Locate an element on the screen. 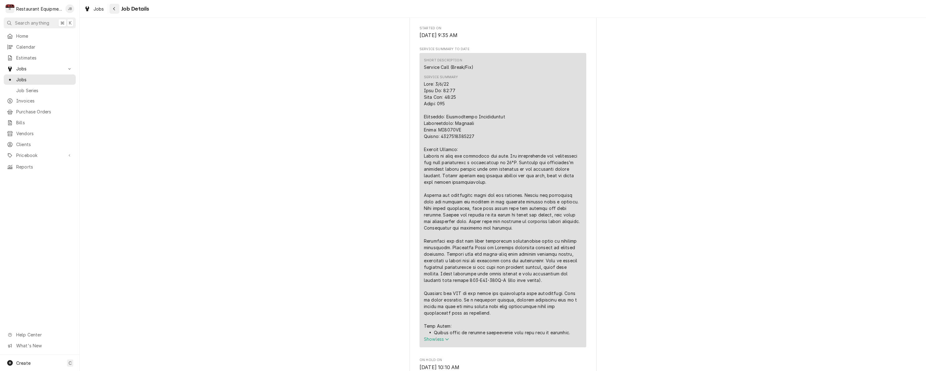 This screenshot has width=926, height=371. span: Purchase Orders is located at coordinates (44, 112).